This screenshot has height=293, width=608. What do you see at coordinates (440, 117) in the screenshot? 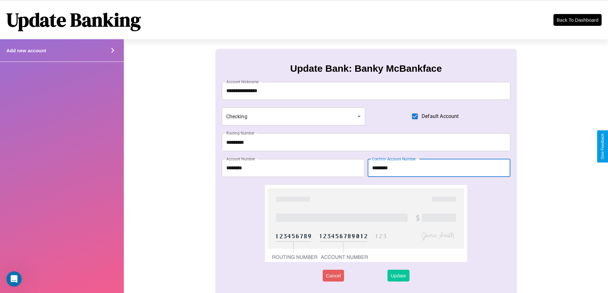
I see `span: Default Account` at bounding box center [440, 117].